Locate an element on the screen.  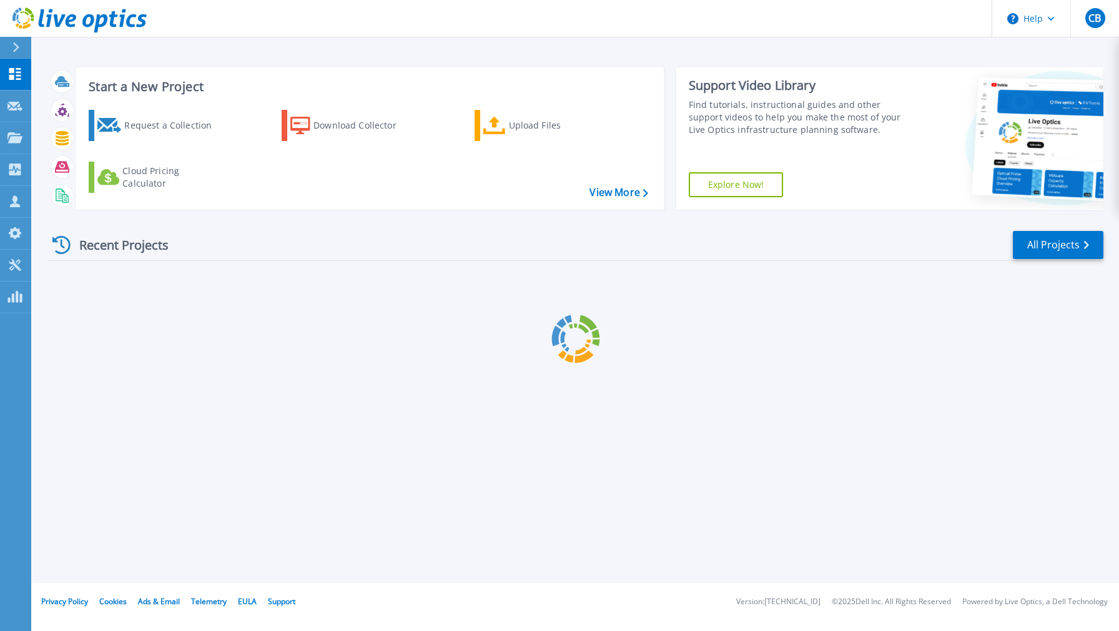
a: Download Collector is located at coordinates (351, 125).